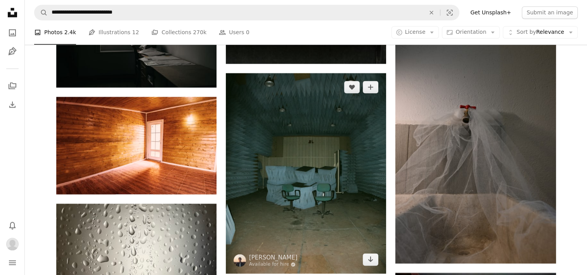 The height and width of the screenshot is (275, 587). What do you see at coordinates (370, 259) in the screenshot?
I see `a: Download` at bounding box center [370, 259].